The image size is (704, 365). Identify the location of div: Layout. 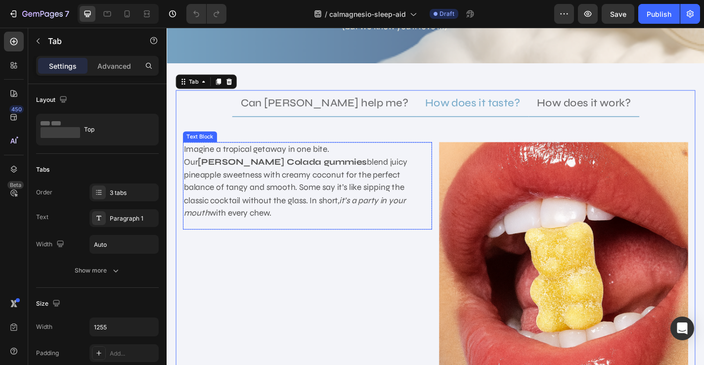
(52, 100).